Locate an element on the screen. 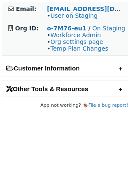  a: File a bug report! is located at coordinates (108, 105).